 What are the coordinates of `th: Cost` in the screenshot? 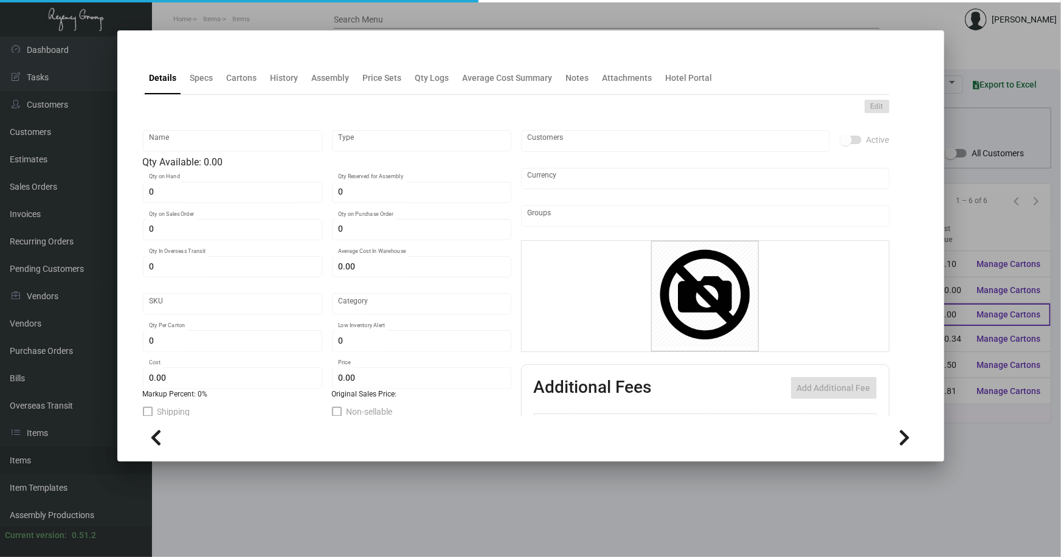 It's located at (732, 424).